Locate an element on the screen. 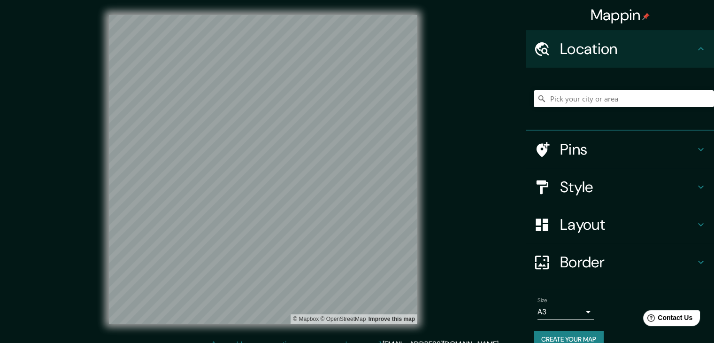  div: A3 is located at coordinates (566, 312).